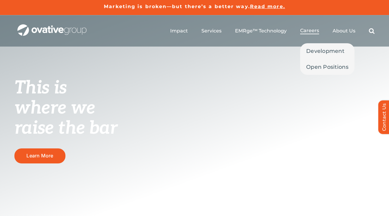  What do you see at coordinates (41, 88) in the screenshot?
I see `span: This is` at bounding box center [41, 88].